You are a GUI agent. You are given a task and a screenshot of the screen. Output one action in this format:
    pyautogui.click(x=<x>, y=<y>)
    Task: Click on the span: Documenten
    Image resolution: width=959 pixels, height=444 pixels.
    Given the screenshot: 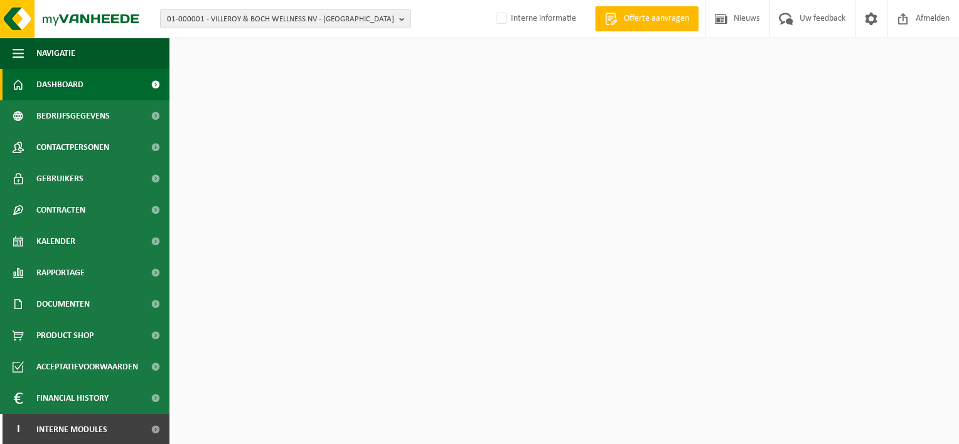 What is the action you would take?
    pyautogui.click(x=63, y=304)
    